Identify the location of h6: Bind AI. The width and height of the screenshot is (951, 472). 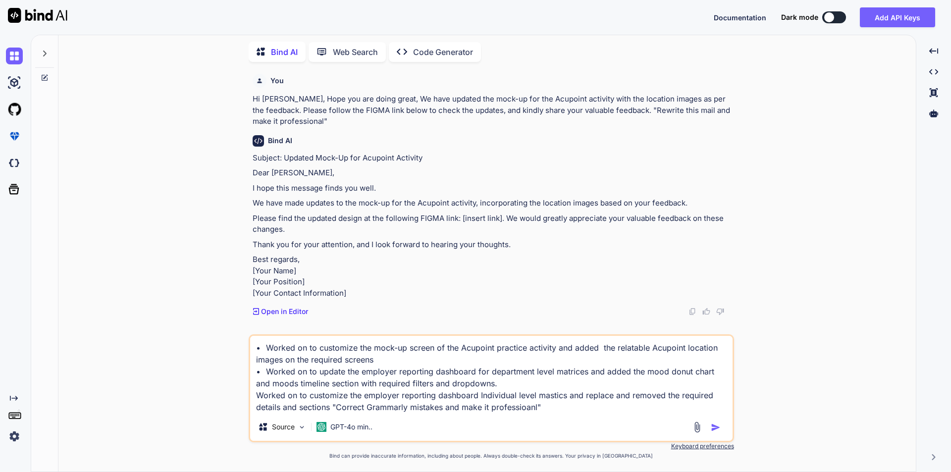
(280, 141).